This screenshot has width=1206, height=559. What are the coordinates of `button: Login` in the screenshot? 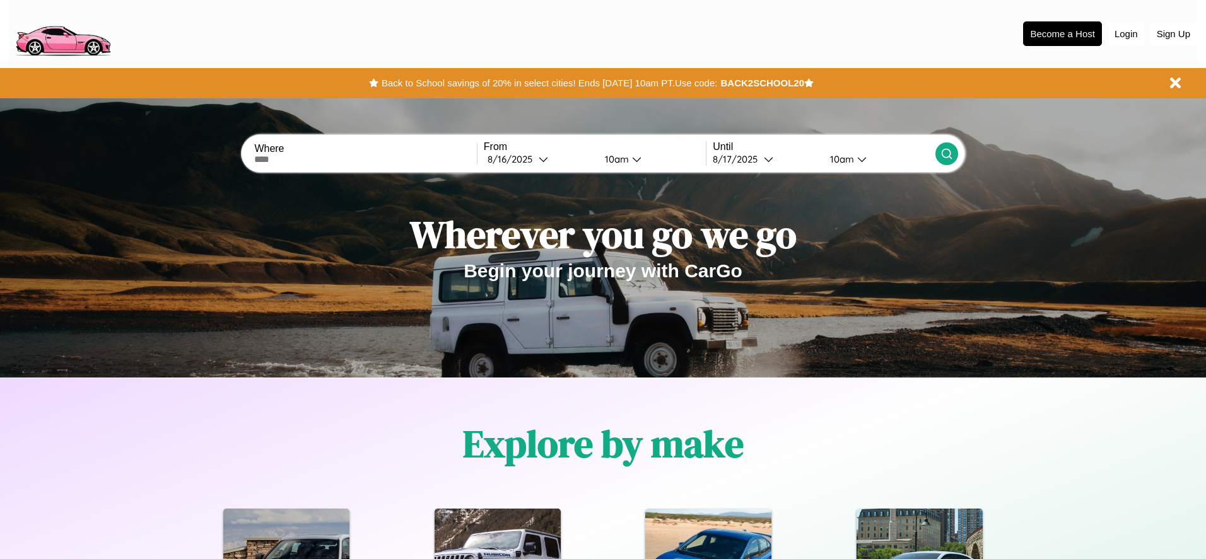 It's located at (1126, 33).